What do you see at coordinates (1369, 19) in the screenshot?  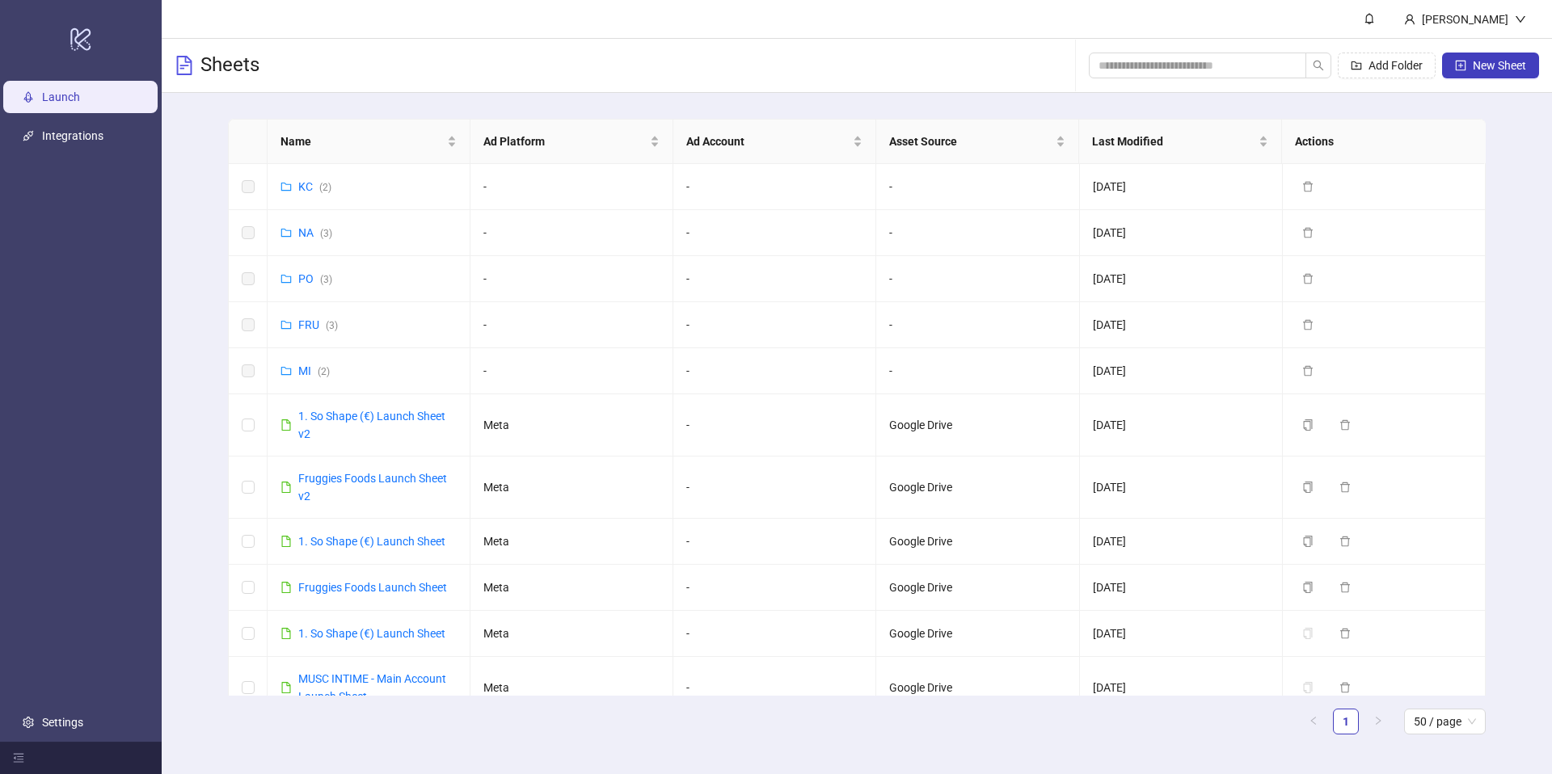 I see `span: bell` at bounding box center [1369, 19].